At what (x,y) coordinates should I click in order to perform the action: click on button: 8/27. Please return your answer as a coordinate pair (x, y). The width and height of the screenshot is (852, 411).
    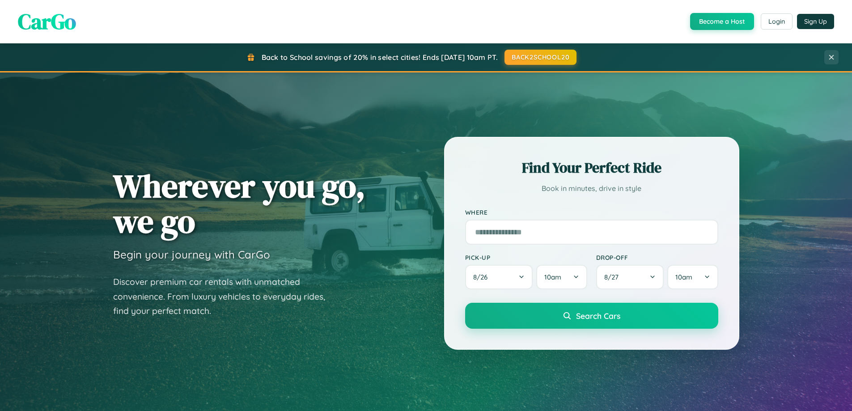
    Looking at the image, I should click on (630, 277).